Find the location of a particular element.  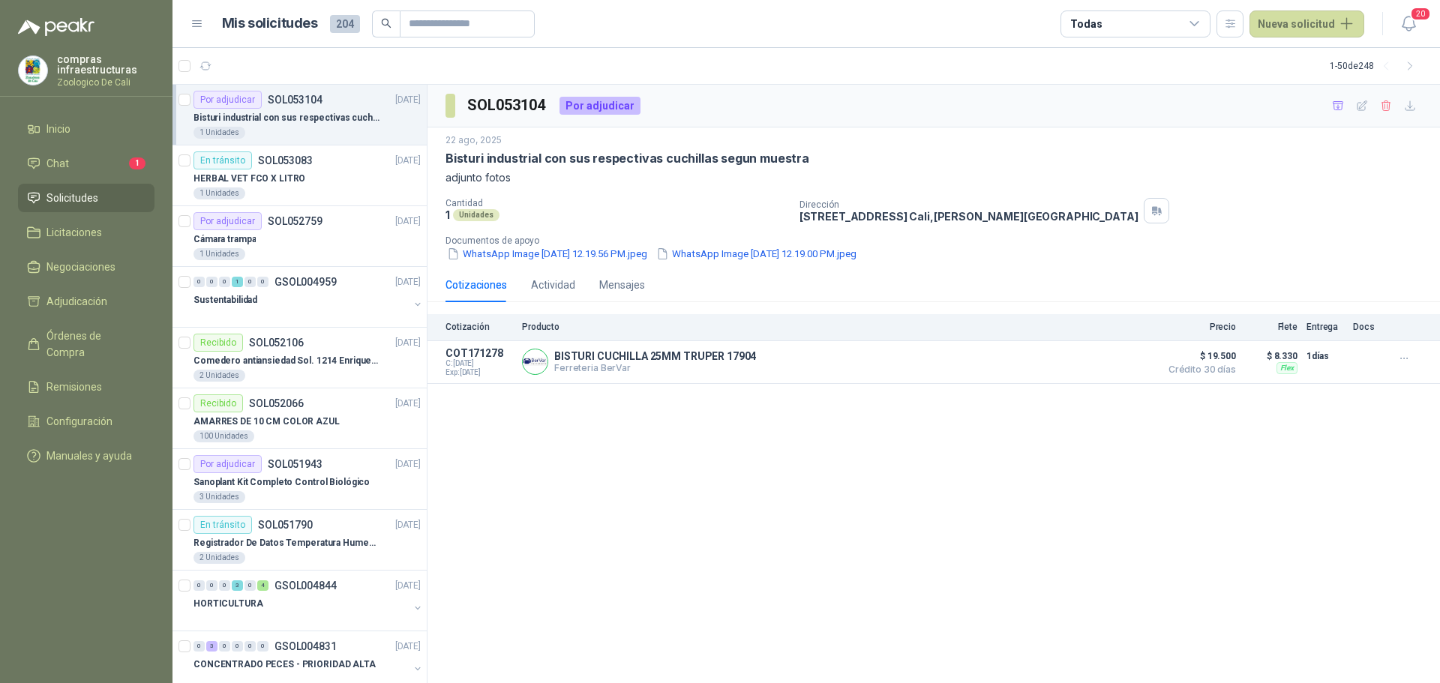

p: 22 ago, 2025 is located at coordinates (473, 140).